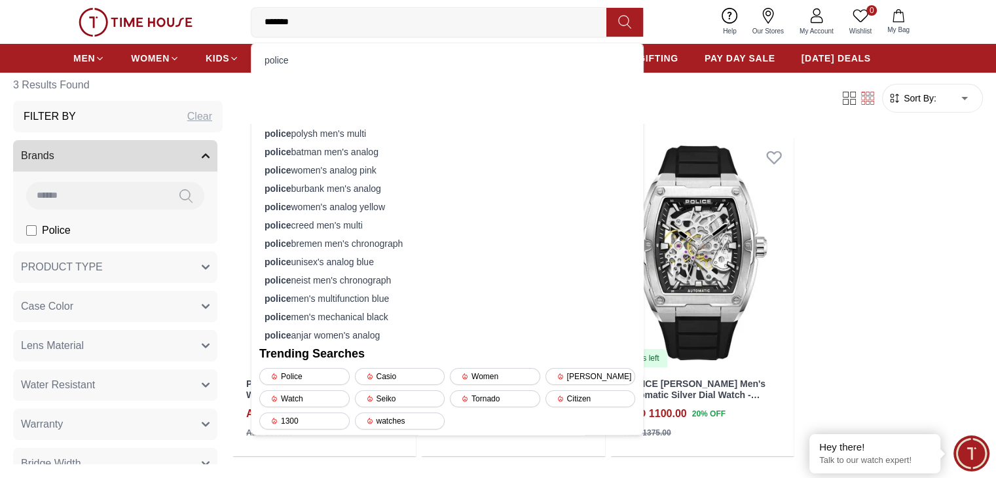 The image size is (996, 478). What do you see at coordinates (52, 346) in the screenshot?
I see `span: Lens Material` at bounding box center [52, 346].